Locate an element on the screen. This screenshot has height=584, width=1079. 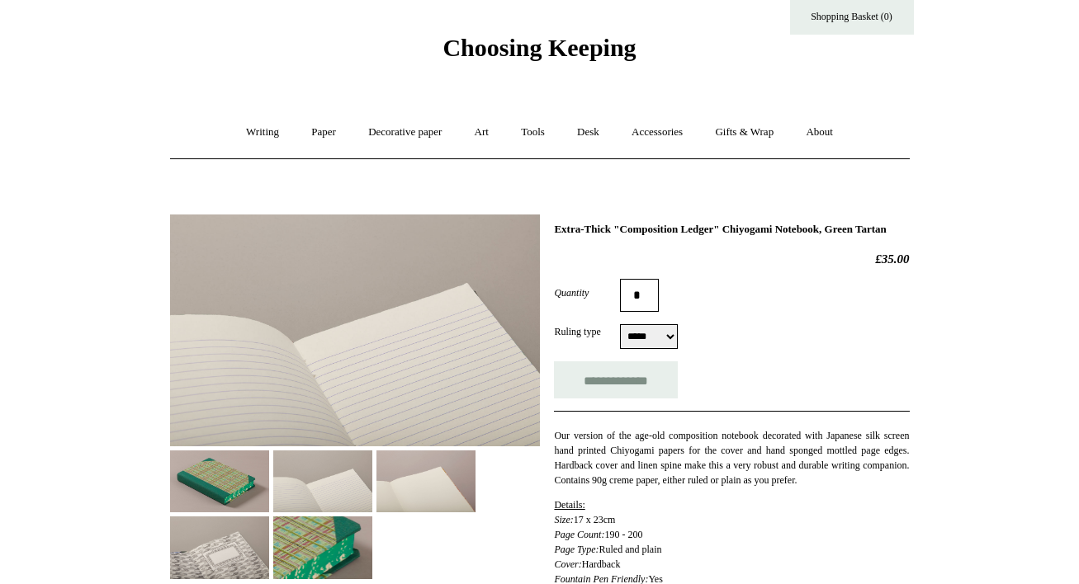
label: Quantity is located at coordinates (587, 293).